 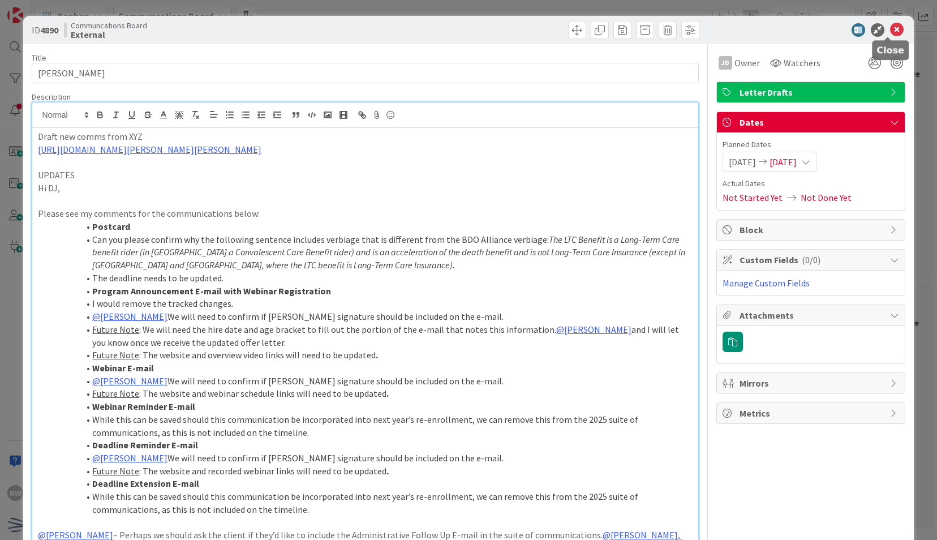 I want to click on span: Communcations Board, so click(x=109, y=25).